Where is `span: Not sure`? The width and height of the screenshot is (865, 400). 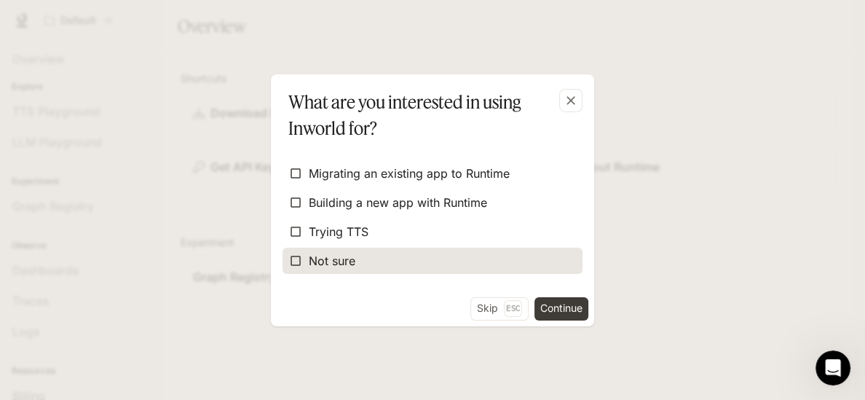 span: Not sure is located at coordinates (332, 261).